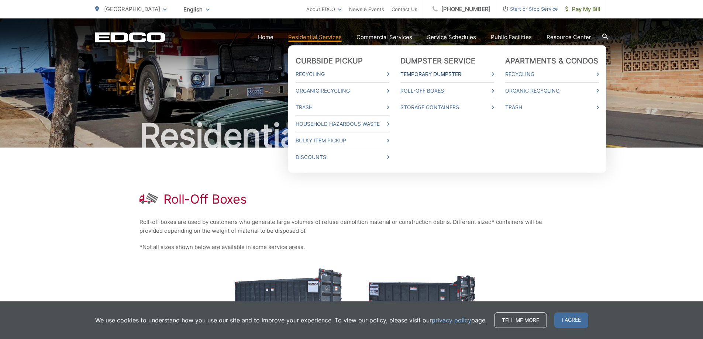 The width and height of the screenshot is (703, 339). What do you see at coordinates (205, 199) in the screenshot?
I see `h1: Roll-Off Boxes` at bounding box center [205, 199].